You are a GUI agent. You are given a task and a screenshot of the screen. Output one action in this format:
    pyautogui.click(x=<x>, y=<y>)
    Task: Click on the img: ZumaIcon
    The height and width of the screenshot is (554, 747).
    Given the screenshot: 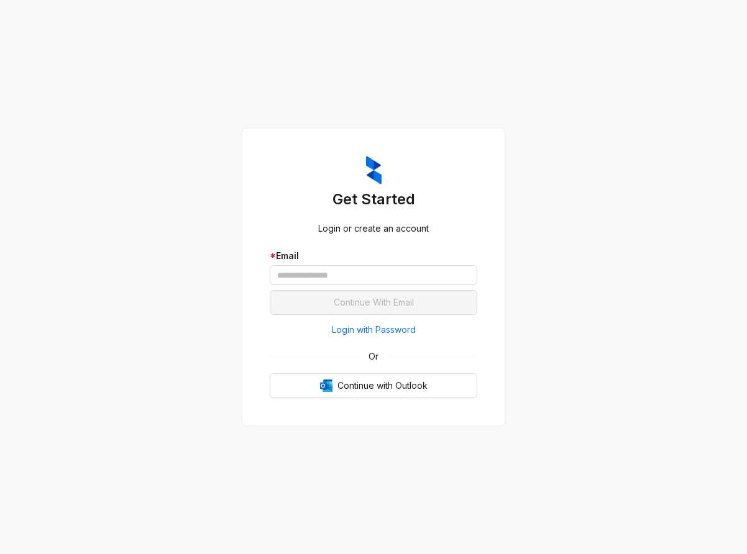 What is the action you would take?
    pyautogui.click(x=373, y=170)
    